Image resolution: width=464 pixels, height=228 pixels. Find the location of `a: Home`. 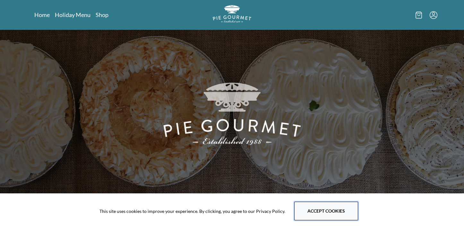

a: Home is located at coordinates (42, 15).